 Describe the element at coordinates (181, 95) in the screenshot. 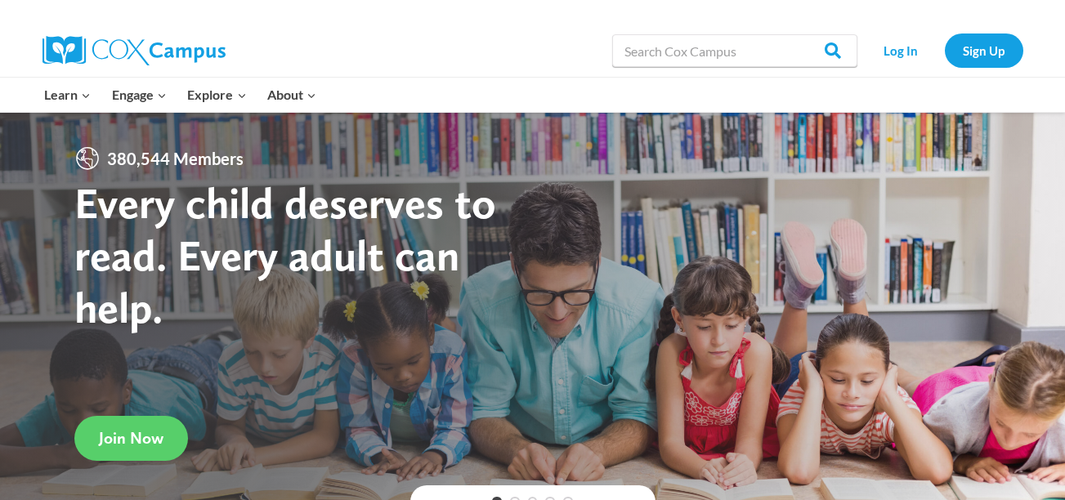

I see `nav: Primary Navigation` at that location.